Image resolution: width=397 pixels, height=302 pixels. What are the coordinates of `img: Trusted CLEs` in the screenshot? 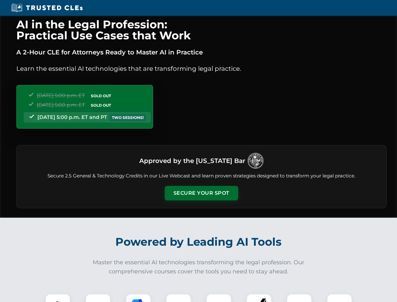 It's located at (47, 8).